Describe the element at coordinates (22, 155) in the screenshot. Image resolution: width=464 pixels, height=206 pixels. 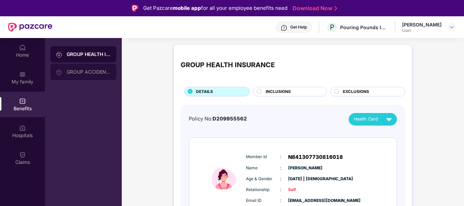
I see `img: svg+xml;base64,PHN2ZyBpZD0iQ2xhaW0iIHhtbG5zPSJodHRwOi8vd3d3LnczLm9yZy8yMDAwL3N2ZyIgd2lkdGg9IjIwIi...` at that location.